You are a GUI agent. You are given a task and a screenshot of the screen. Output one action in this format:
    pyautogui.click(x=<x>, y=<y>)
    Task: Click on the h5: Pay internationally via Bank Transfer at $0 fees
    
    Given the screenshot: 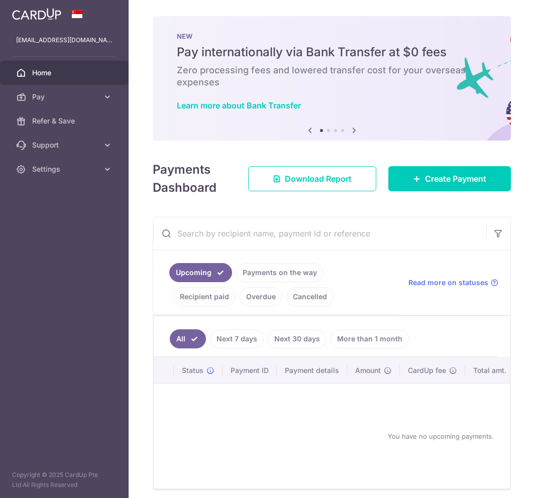 What is the action you would take?
    pyautogui.click(x=331, y=52)
    